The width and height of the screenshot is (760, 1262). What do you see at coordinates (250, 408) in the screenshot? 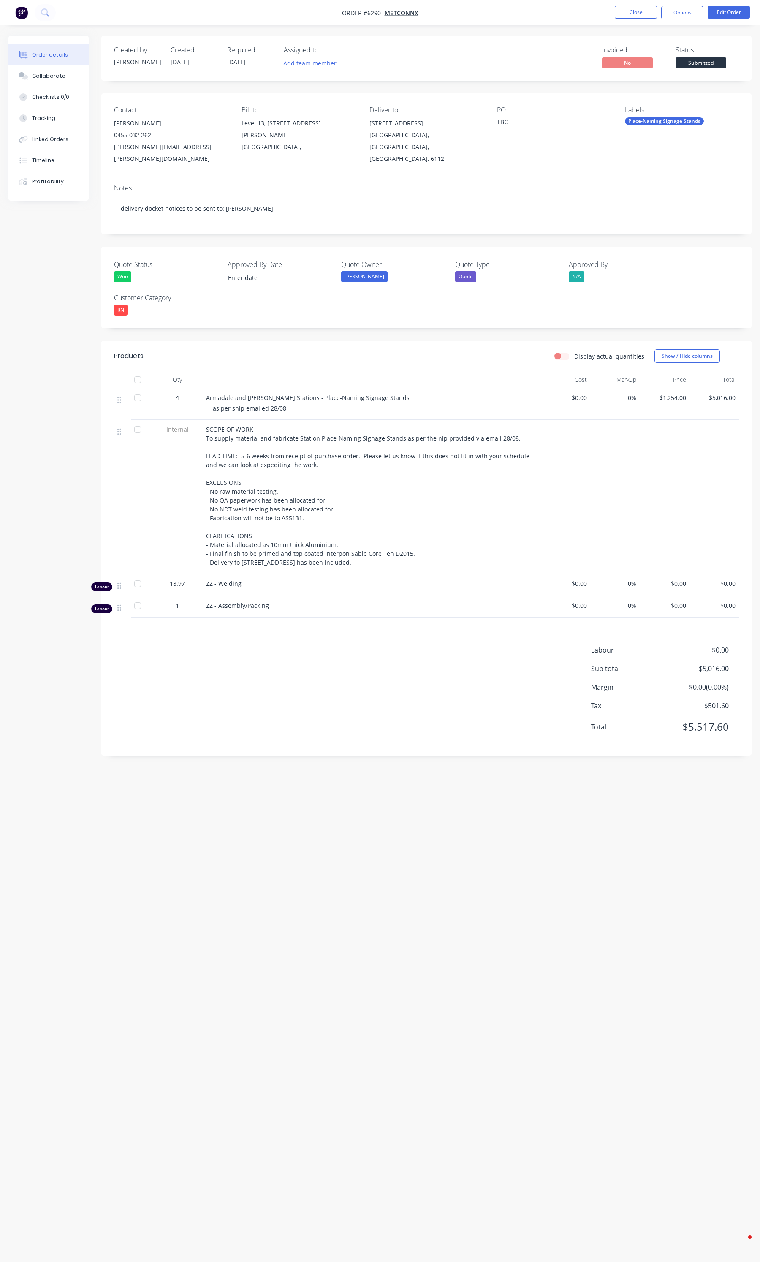
I see `span: as per snip emailed 28/08` at bounding box center [250, 408].